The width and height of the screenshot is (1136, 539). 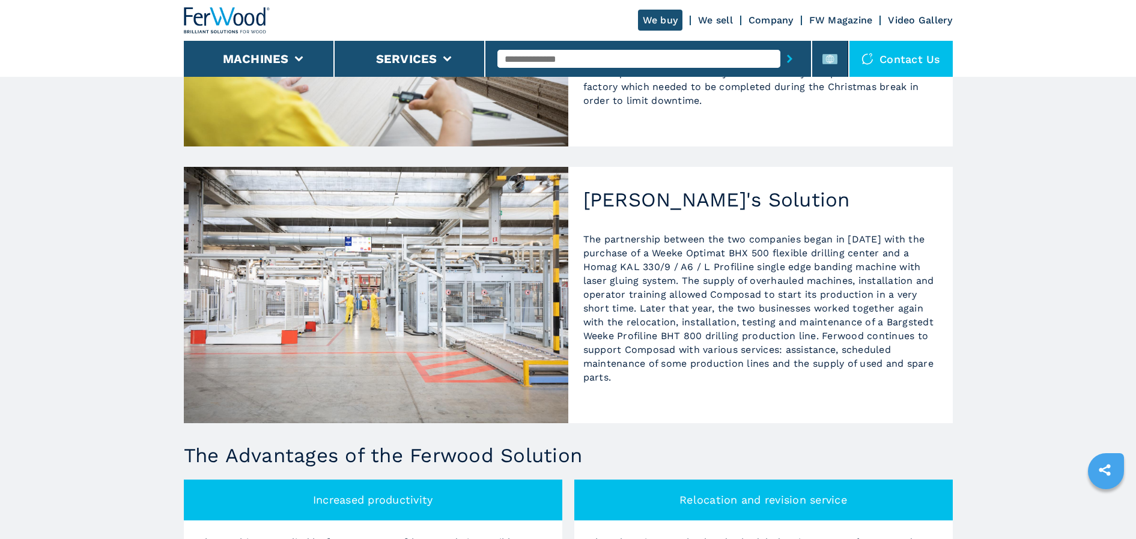 What do you see at coordinates (789, 59) in the screenshot?
I see `button: submit-button` at bounding box center [789, 59].